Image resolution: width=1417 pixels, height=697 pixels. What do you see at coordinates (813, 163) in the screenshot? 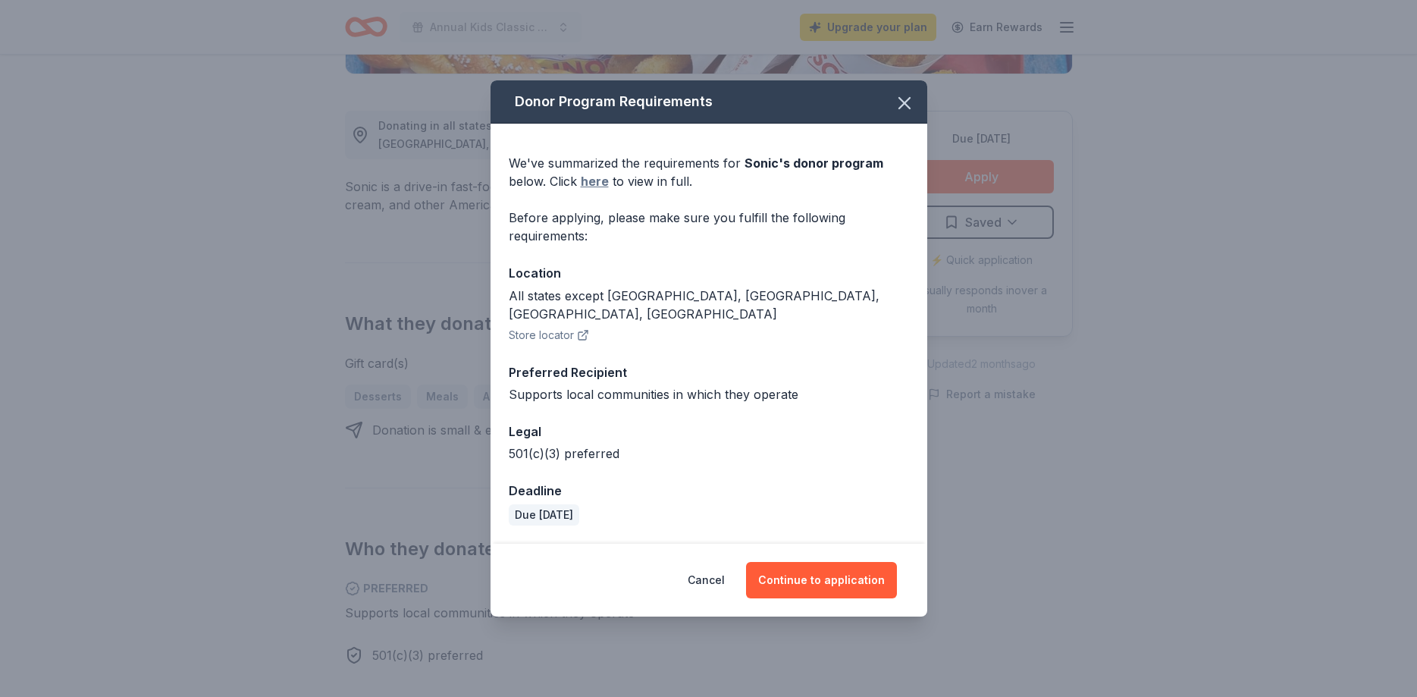
I see `span: Sonic 's donor program` at bounding box center [813, 163].